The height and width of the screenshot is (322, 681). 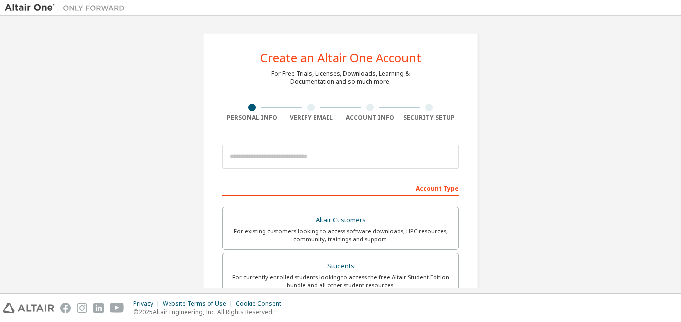 I want to click on div: Account Info, so click(x=370, y=118).